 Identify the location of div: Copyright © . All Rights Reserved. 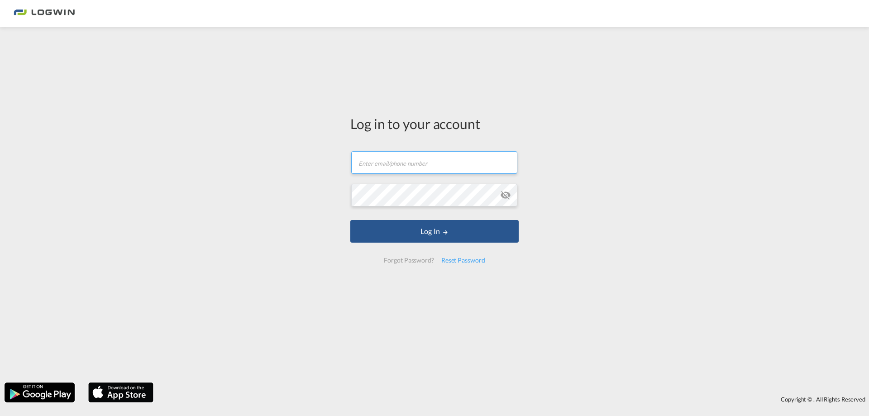
(513, 399).